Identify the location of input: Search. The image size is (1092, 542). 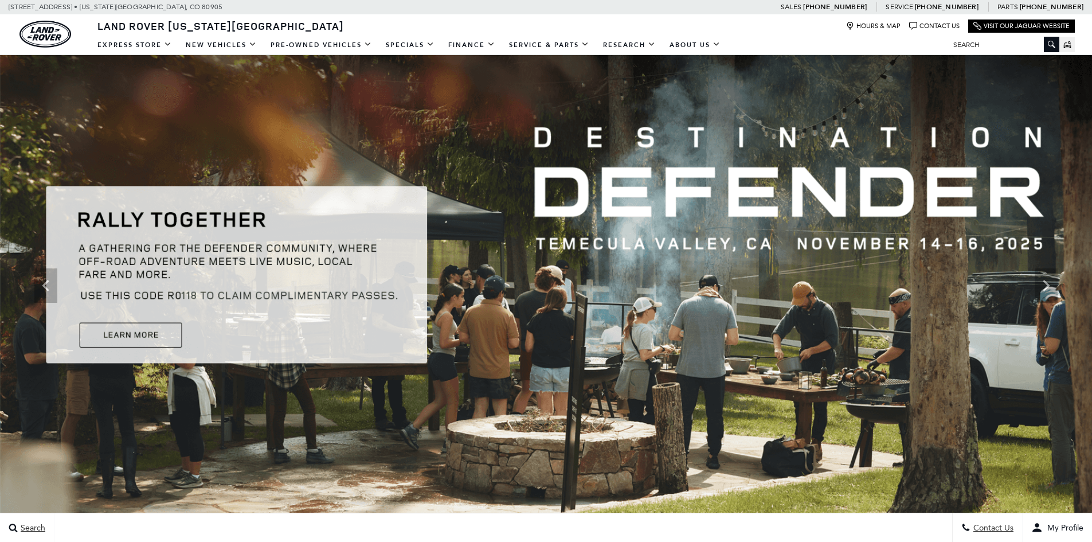
(1002, 45).